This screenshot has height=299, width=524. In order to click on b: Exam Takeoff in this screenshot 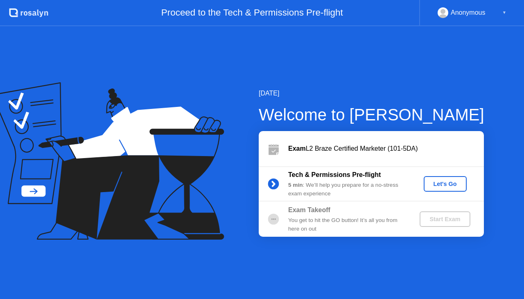, I will do `click(309, 210)`.